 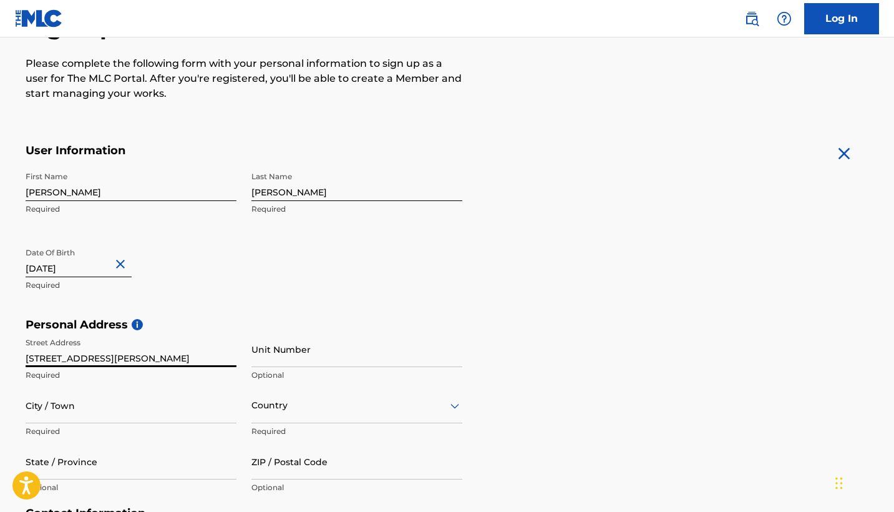 I want to click on div: Help, so click(x=784, y=19).